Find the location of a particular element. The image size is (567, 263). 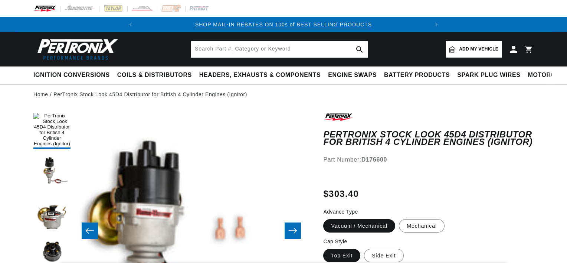

button: Translation missing: en.sections.announcements.previous_announcement is located at coordinates (131, 25).